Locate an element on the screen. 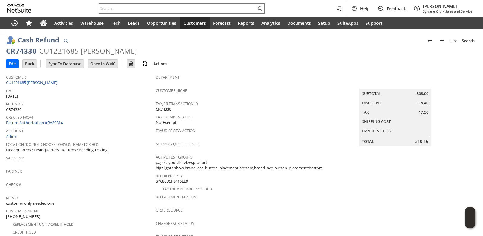 This screenshot has width=483, height=236. span: SuiteApps is located at coordinates (348, 23).